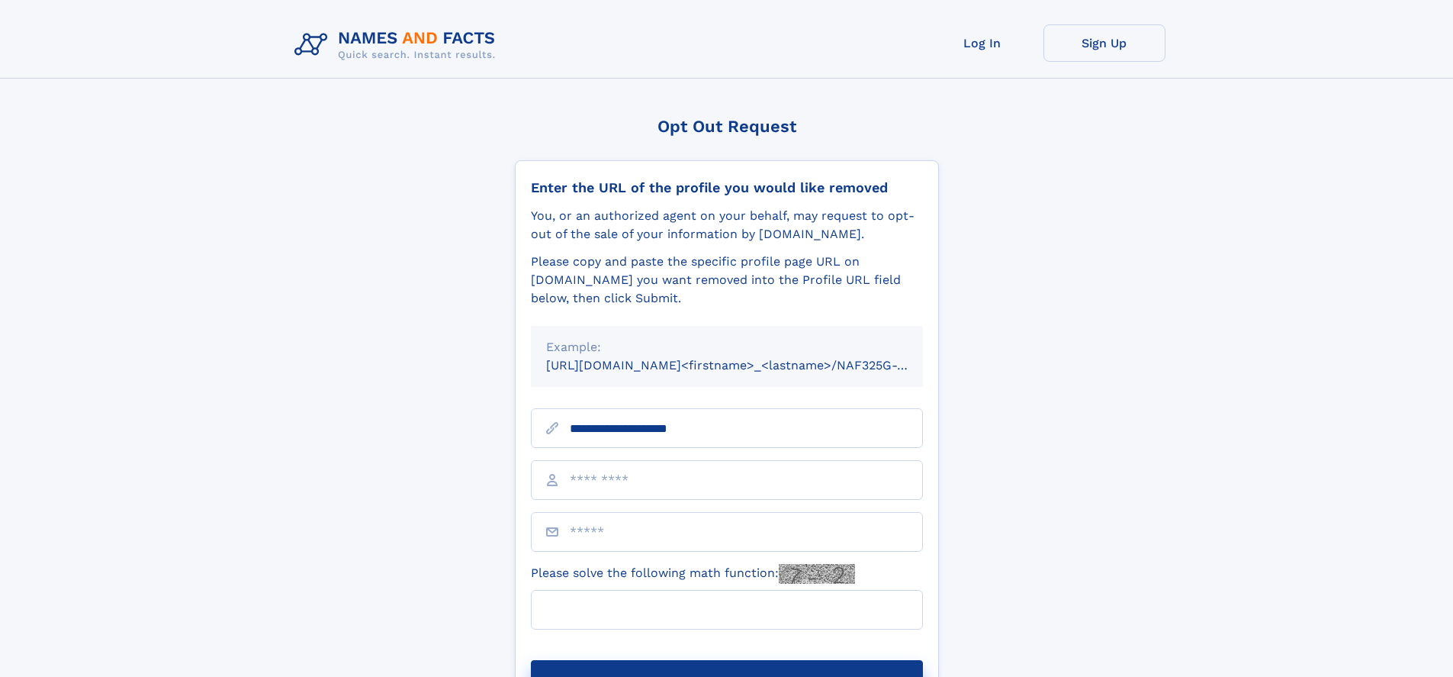 This screenshot has height=677, width=1453. Describe the element at coordinates (398, 45) in the screenshot. I see `img: Logo Names and Facts` at that location.